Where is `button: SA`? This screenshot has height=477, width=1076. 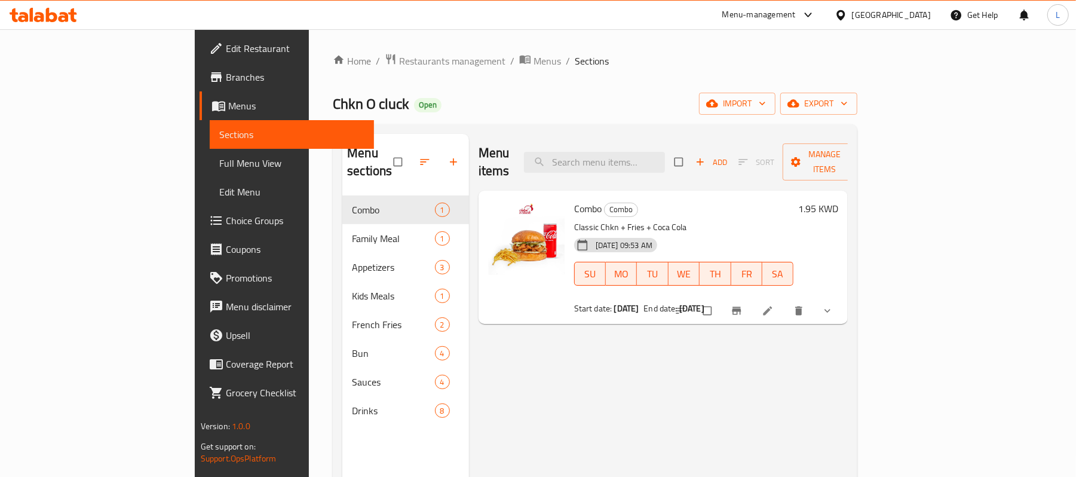 button: SA is located at coordinates (778, 274).